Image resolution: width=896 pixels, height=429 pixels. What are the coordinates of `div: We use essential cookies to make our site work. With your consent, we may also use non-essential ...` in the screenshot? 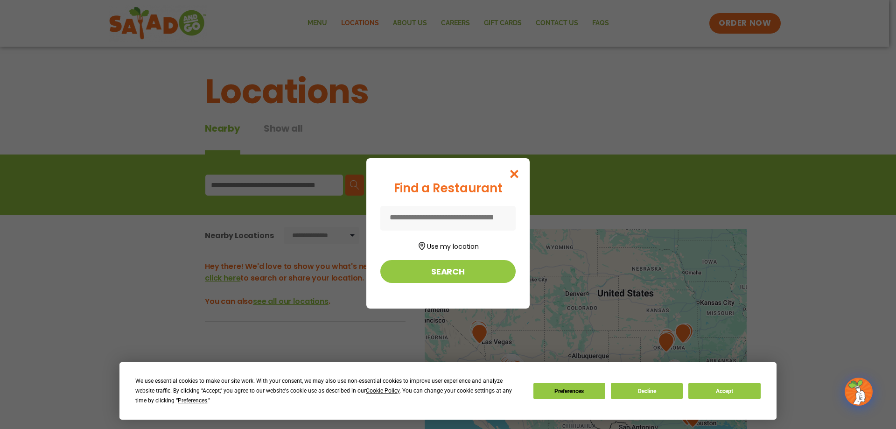 It's located at (329, 391).